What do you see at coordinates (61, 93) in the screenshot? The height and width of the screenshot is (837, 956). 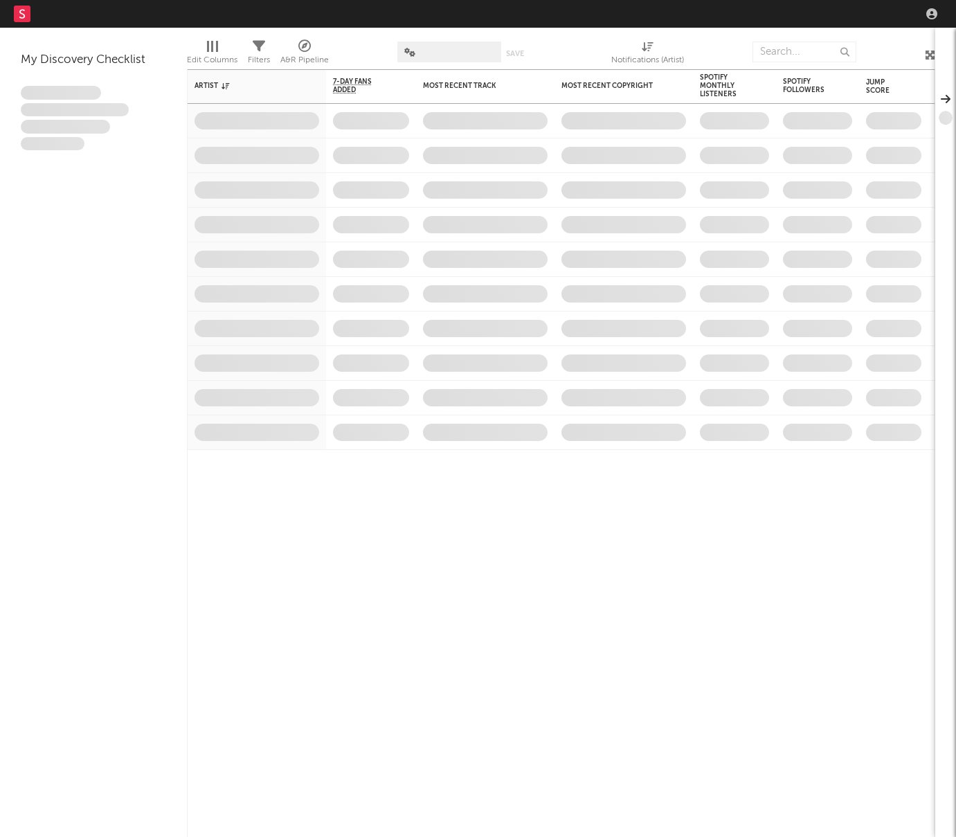 I see `span: Lorem ipsum dolor` at bounding box center [61, 93].